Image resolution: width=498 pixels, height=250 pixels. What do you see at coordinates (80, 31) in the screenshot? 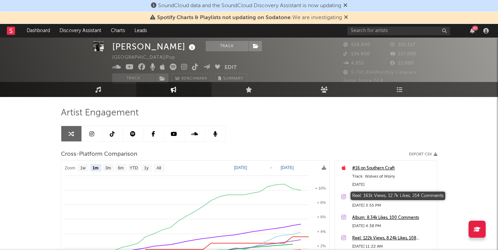
I see `a: Discovery Assistant` at bounding box center [80, 31].